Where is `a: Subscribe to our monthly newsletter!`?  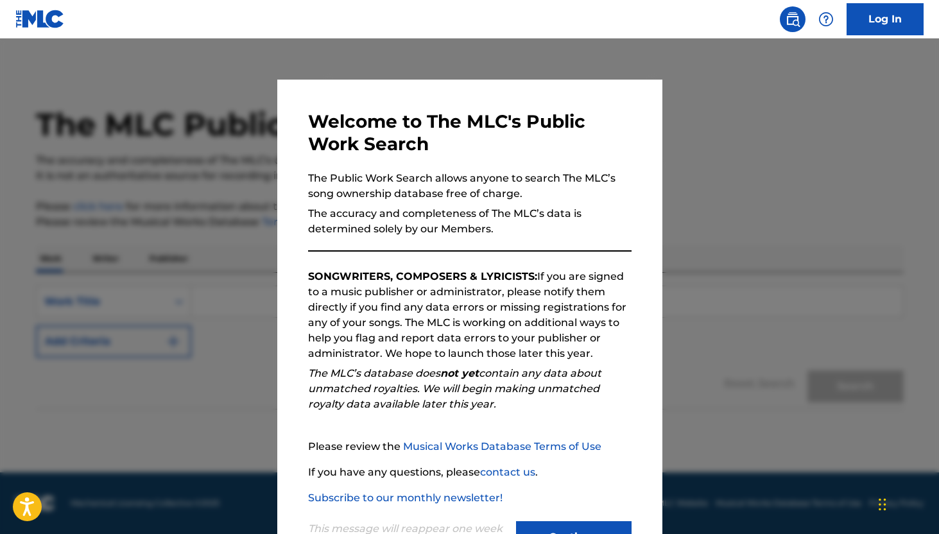
a: Subscribe to our monthly newsletter! is located at coordinates (405, 497).